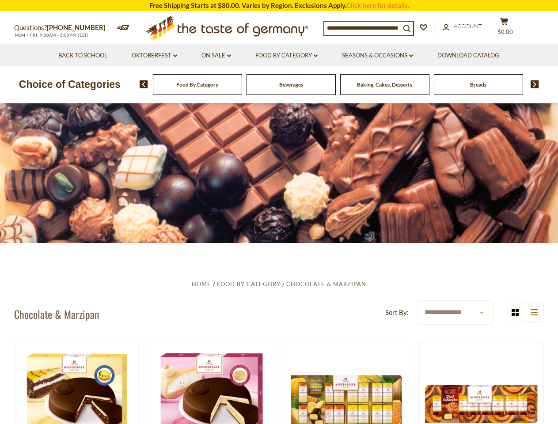 This screenshot has height=424, width=558. I want to click on a: Home, so click(201, 284).